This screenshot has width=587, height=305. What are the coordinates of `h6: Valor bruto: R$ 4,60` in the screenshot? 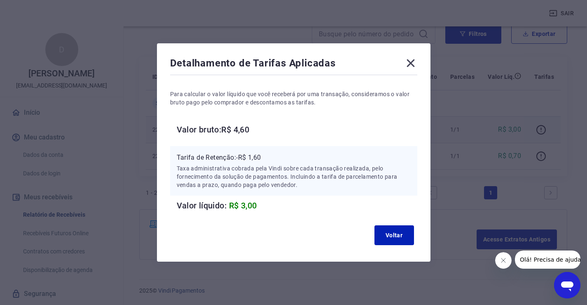 It's located at (297, 129).